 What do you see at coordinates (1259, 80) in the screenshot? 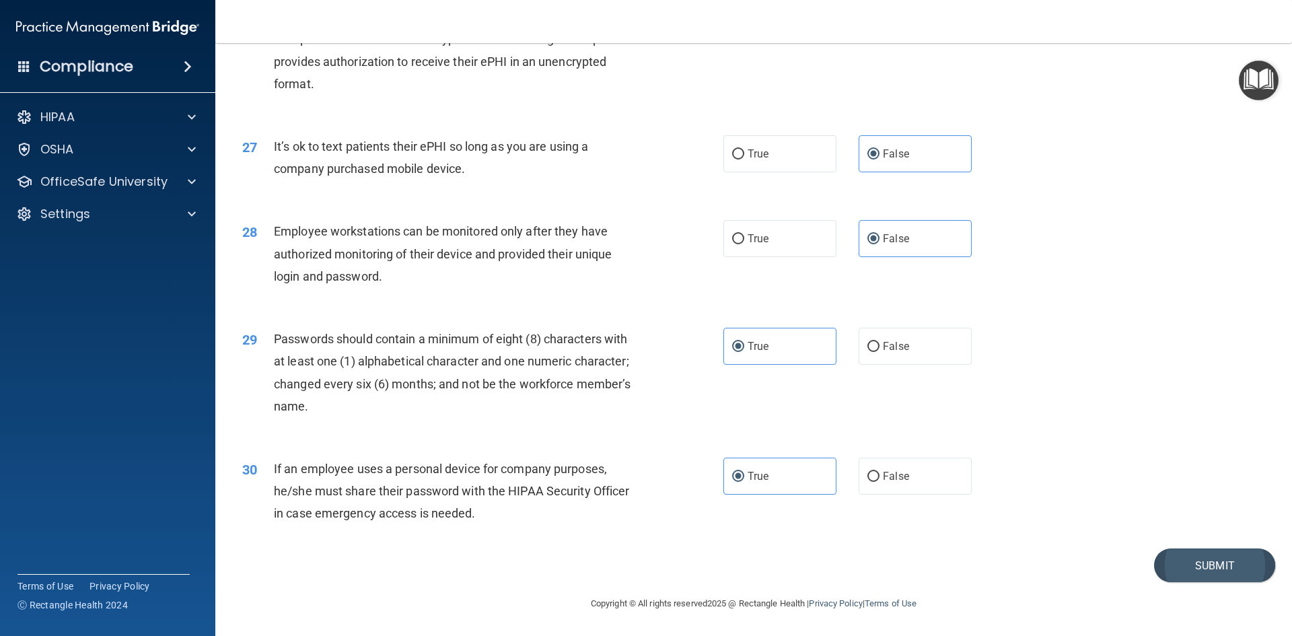
I see `button: Open Resource Center` at bounding box center [1259, 80].